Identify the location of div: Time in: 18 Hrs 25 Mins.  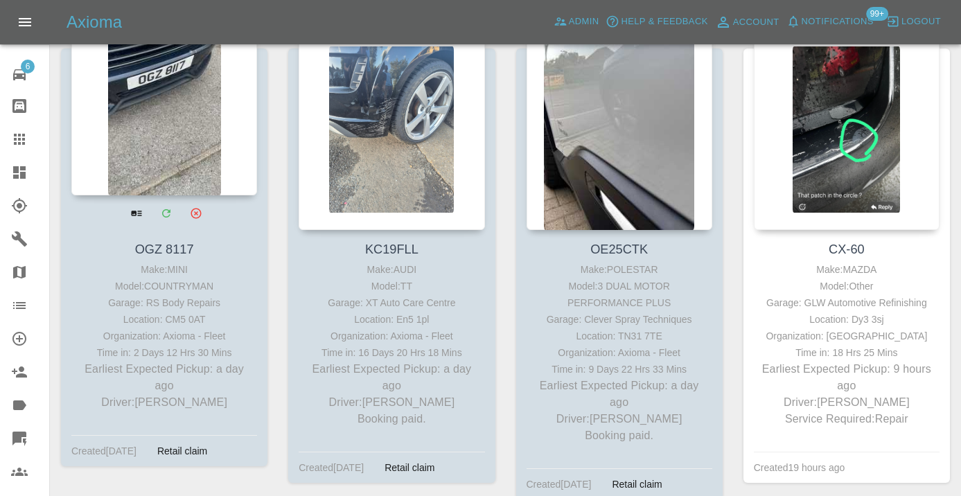
(847, 353).